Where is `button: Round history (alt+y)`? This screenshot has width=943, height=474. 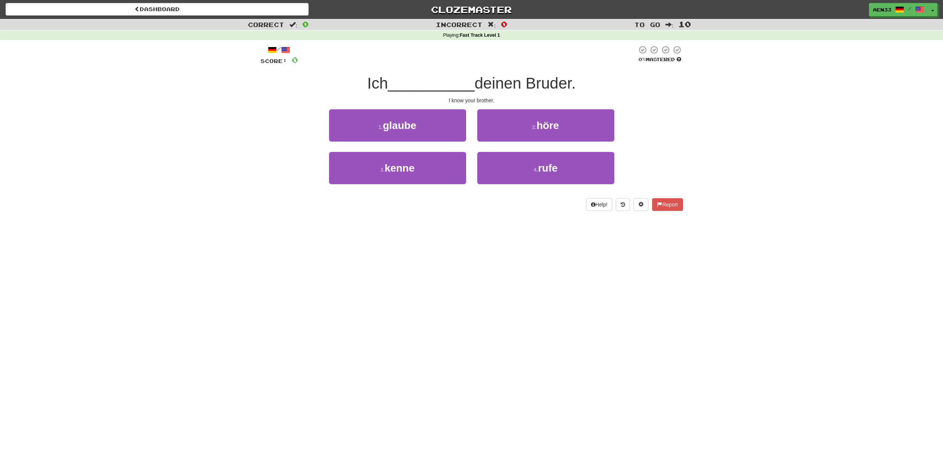
button: Round history (alt+y) is located at coordinates (623, 204).